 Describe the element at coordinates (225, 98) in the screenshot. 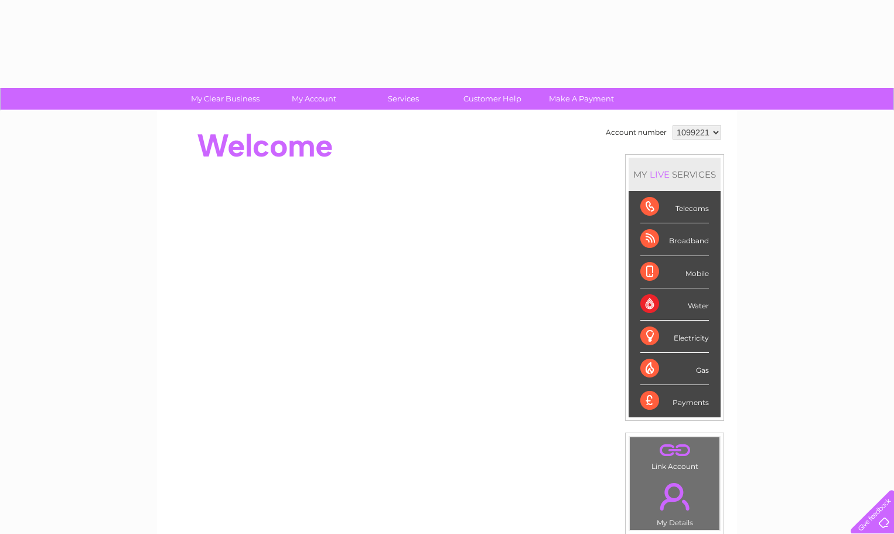

I see `a: My Clear Business` at that location.